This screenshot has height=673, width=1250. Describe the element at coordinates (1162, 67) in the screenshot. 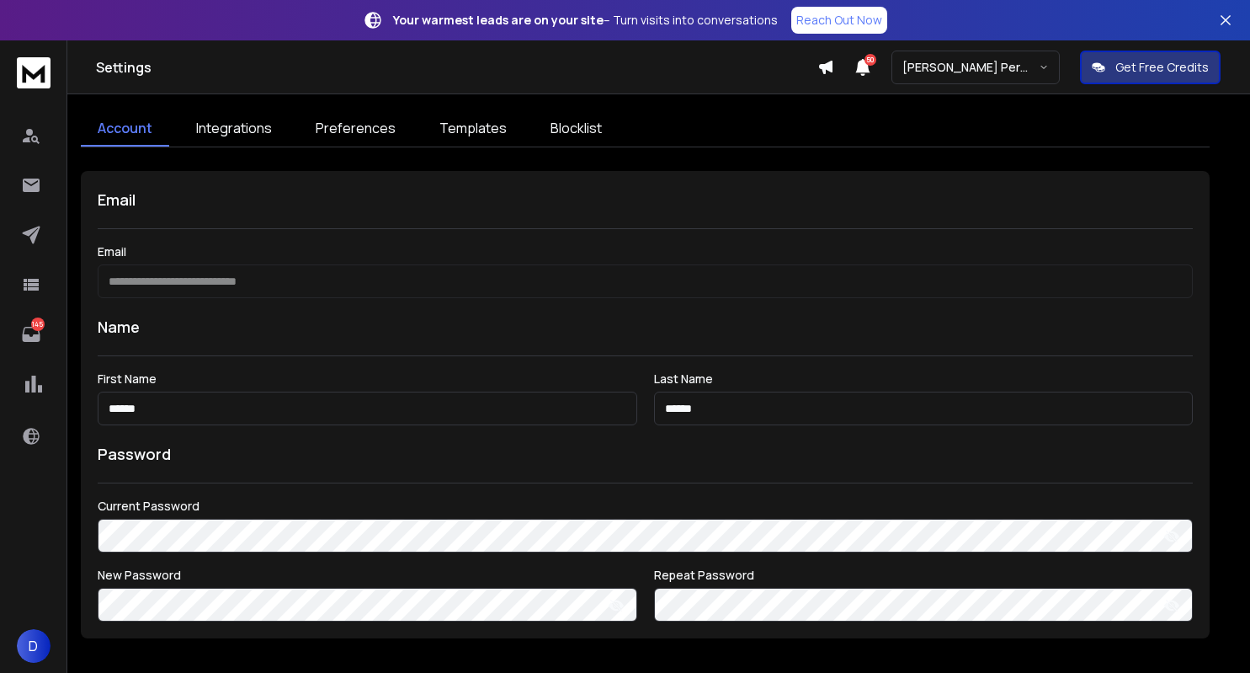

I see `p: Get Free Credits` at that location.